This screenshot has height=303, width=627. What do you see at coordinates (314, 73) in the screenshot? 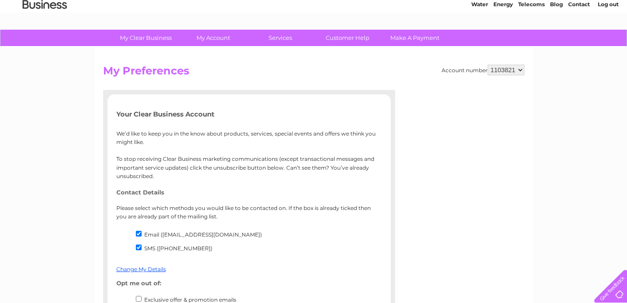
I see `h2: My Preferences` at bounding box center [314, 73].